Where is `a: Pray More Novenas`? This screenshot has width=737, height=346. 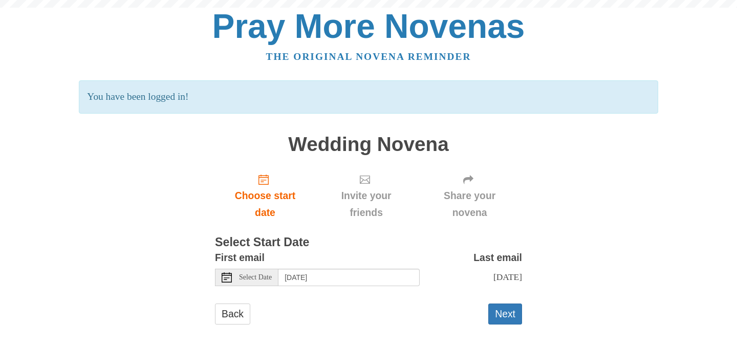 a: Pray More Novenas is located at coordinates (369, 26).